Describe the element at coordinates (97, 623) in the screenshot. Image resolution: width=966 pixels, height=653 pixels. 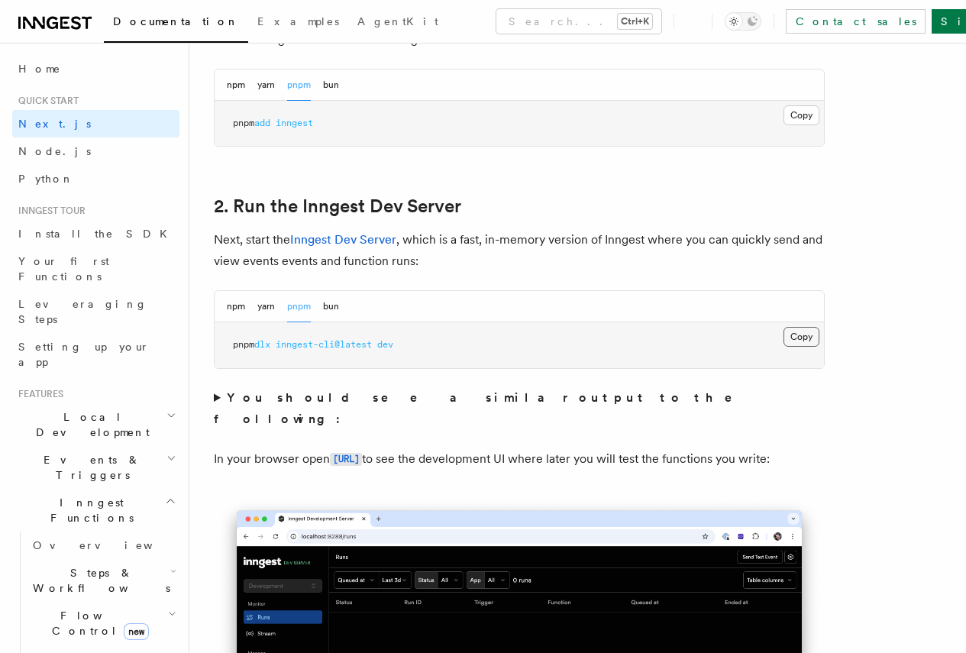
I see `span: Flow Control` at that location.